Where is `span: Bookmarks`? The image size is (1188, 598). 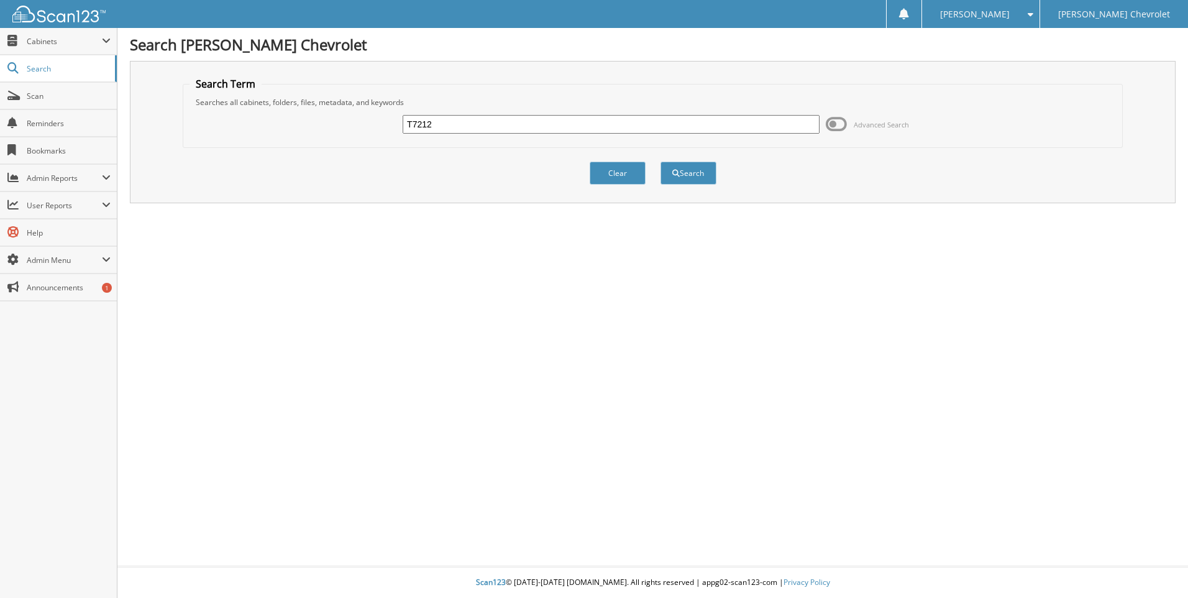
span: Bookmarks is located at coordinates (68, 150).